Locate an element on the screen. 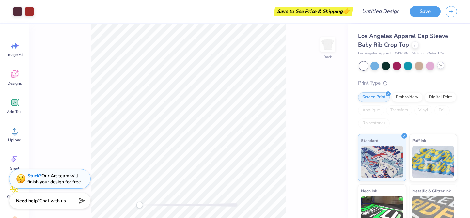 The height and width of the screenshot is (218, 470). div: Applique is located at coordinates (371, 110).